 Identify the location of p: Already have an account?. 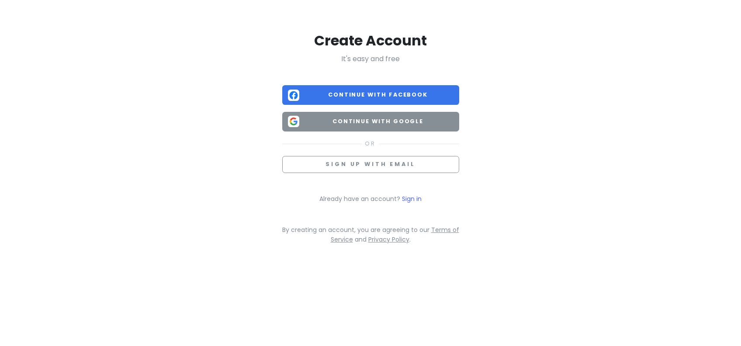
(370, 199).